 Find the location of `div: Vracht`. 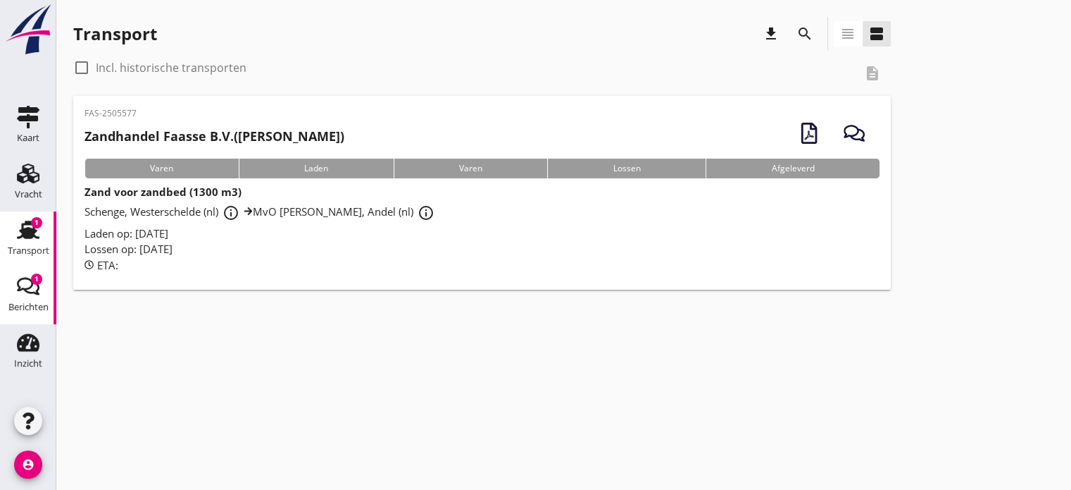

div: Vracht is located at coordinates (28, 194).